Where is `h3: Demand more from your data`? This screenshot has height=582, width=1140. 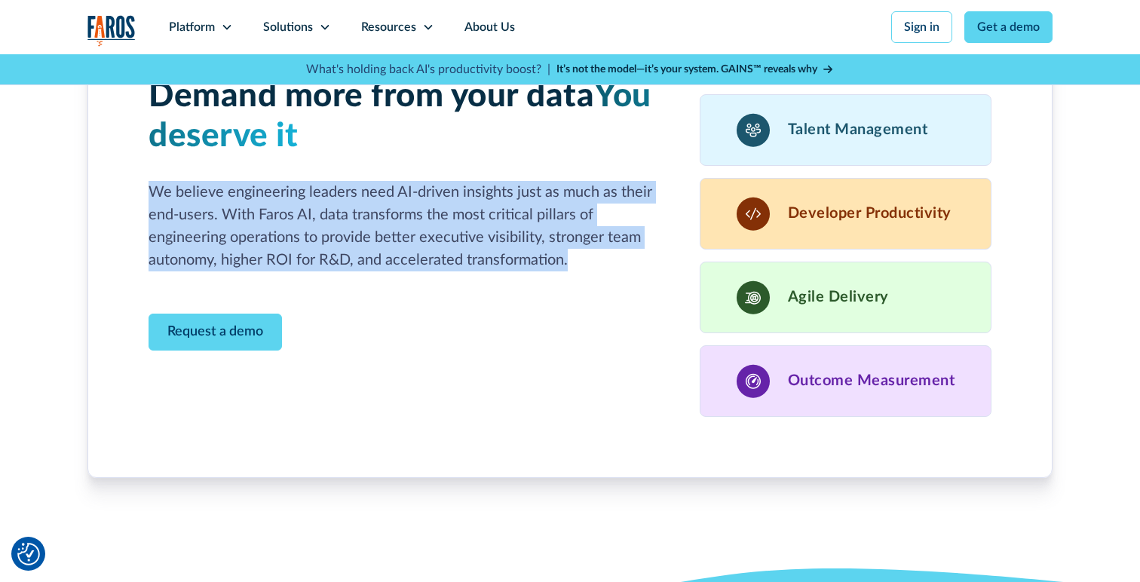 h3: Demand more from your data is located at coordinates (402, 117).